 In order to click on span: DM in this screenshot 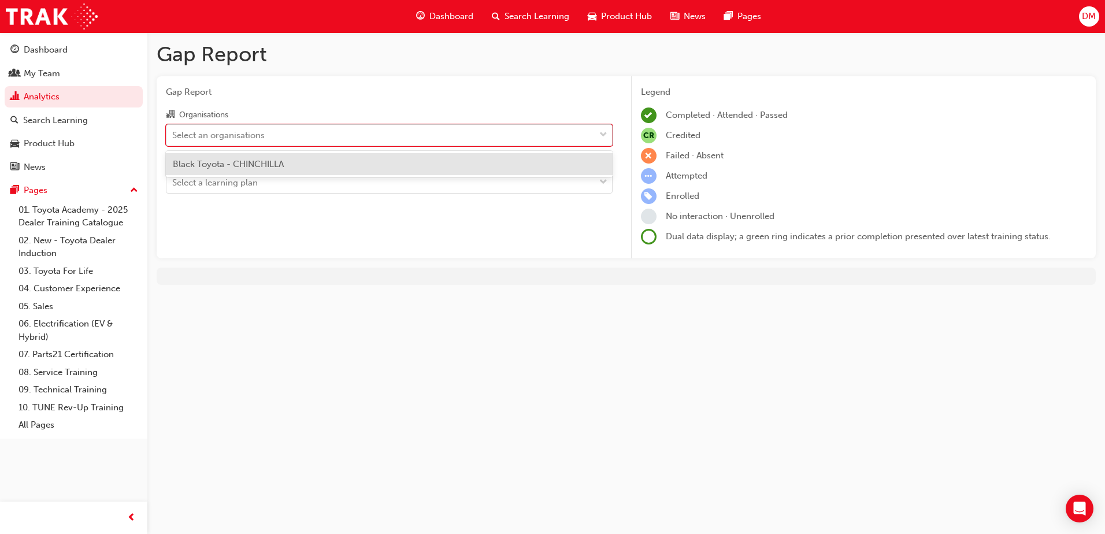, I will do `click(1088, 16)`.